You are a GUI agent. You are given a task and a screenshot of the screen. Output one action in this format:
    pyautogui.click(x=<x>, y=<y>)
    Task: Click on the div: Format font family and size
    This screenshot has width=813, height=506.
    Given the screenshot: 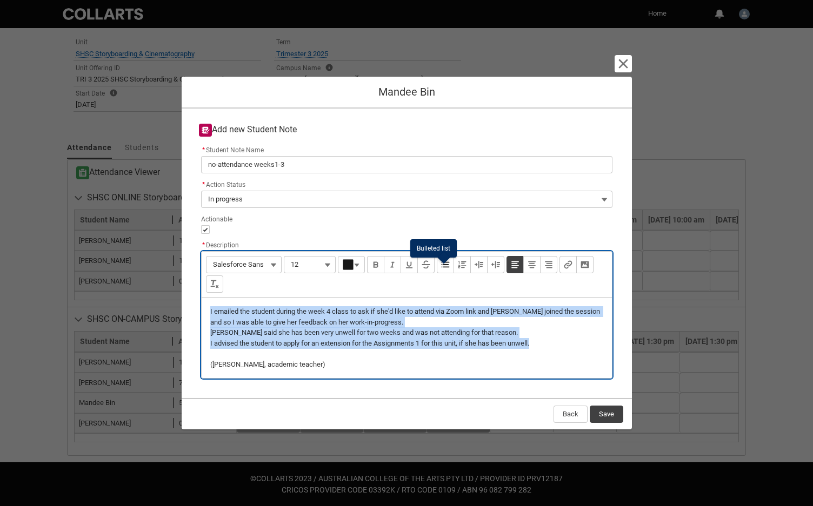 What is the action you would take?
    pyautogui.click(x=272, y=266)
    